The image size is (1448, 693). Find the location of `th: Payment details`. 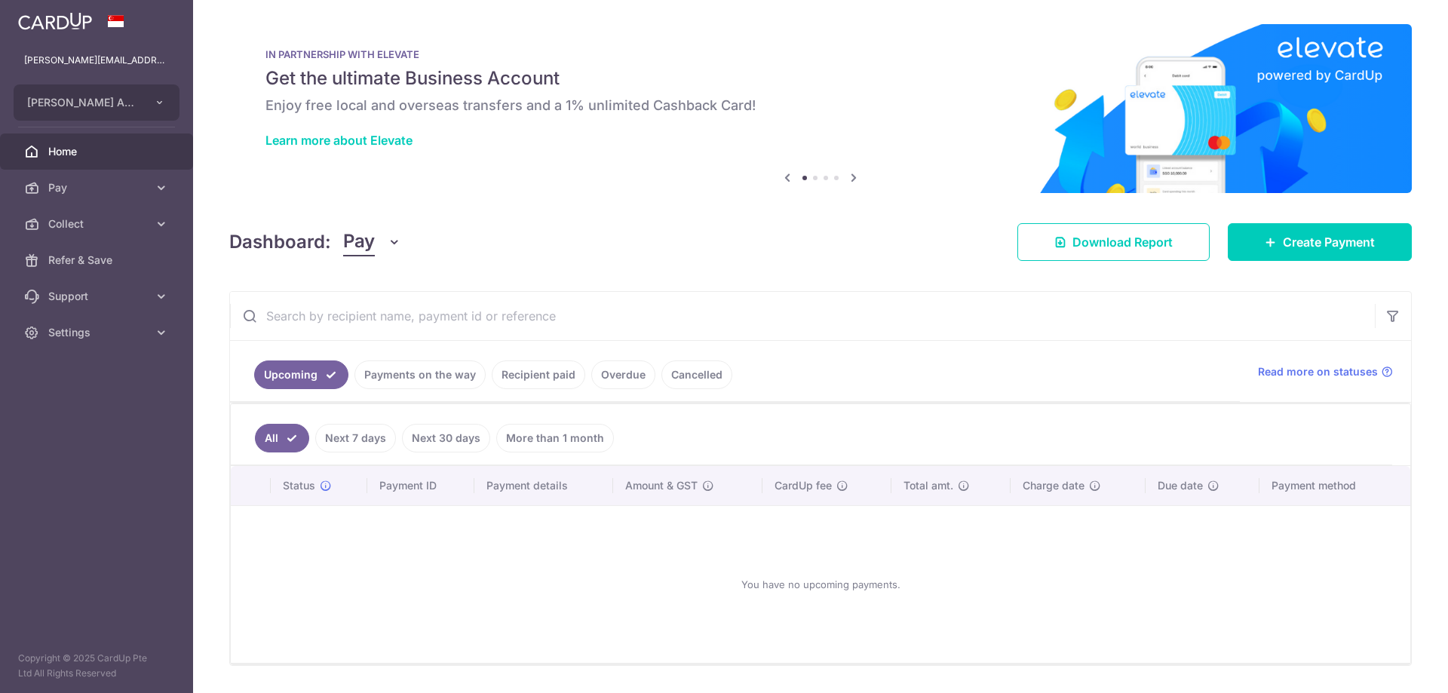

th: Payment details is located at coordinates (544, 486).